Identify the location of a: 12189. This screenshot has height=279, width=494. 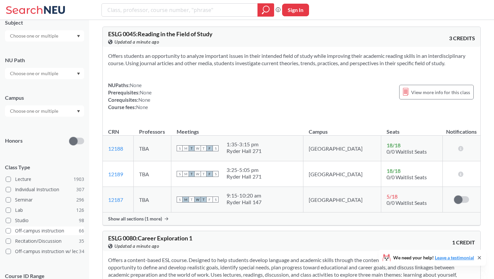
(115, 174).